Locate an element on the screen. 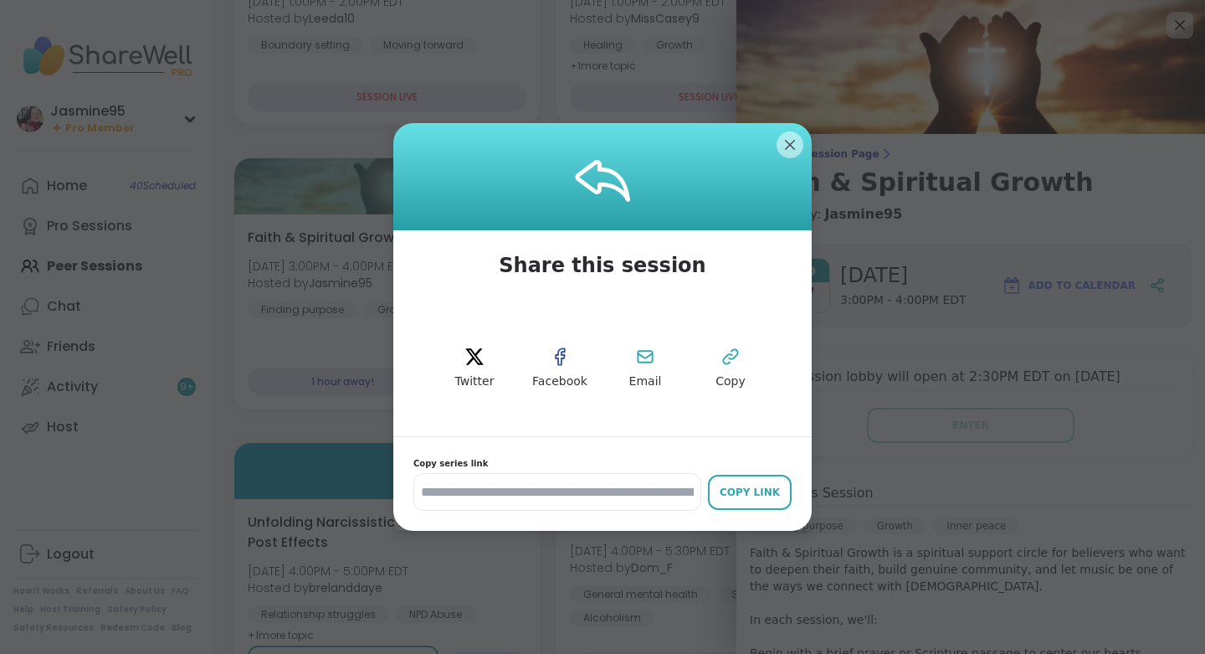  span: Copy series link is located at coordinates (603, 463).